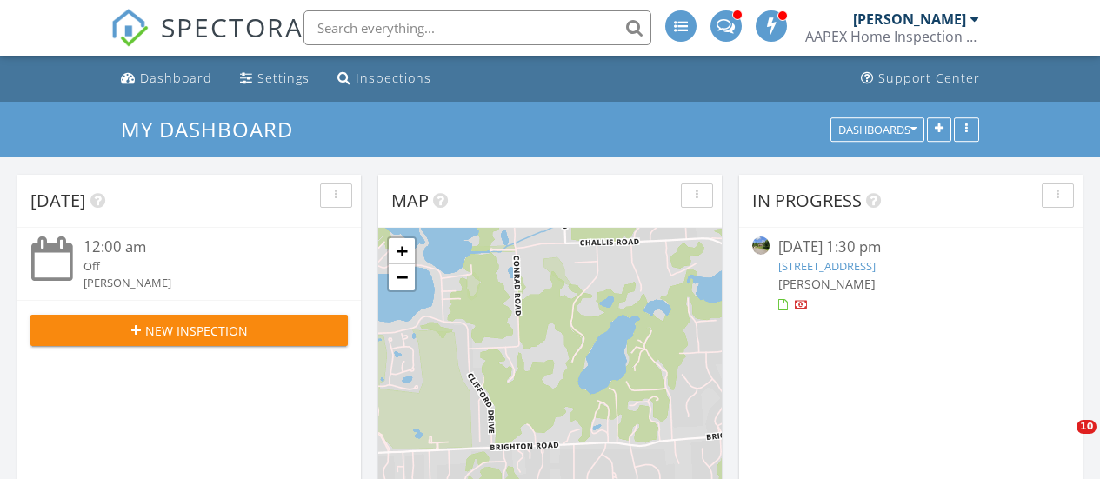 The width and height of the screenshot is (1100, 479). I want to click on span: In Progress, so click(807, 200).